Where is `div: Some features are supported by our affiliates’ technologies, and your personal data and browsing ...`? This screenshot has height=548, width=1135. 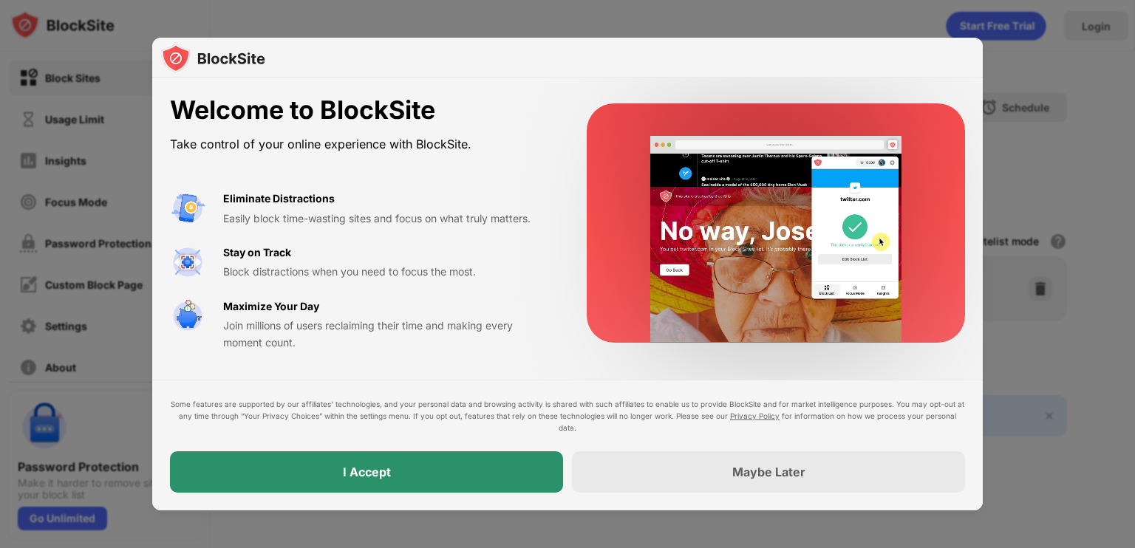 div: Some features are supported by our affiliates’ technologies, and your personal data and browsing ... is located at coordinates (567, 416).